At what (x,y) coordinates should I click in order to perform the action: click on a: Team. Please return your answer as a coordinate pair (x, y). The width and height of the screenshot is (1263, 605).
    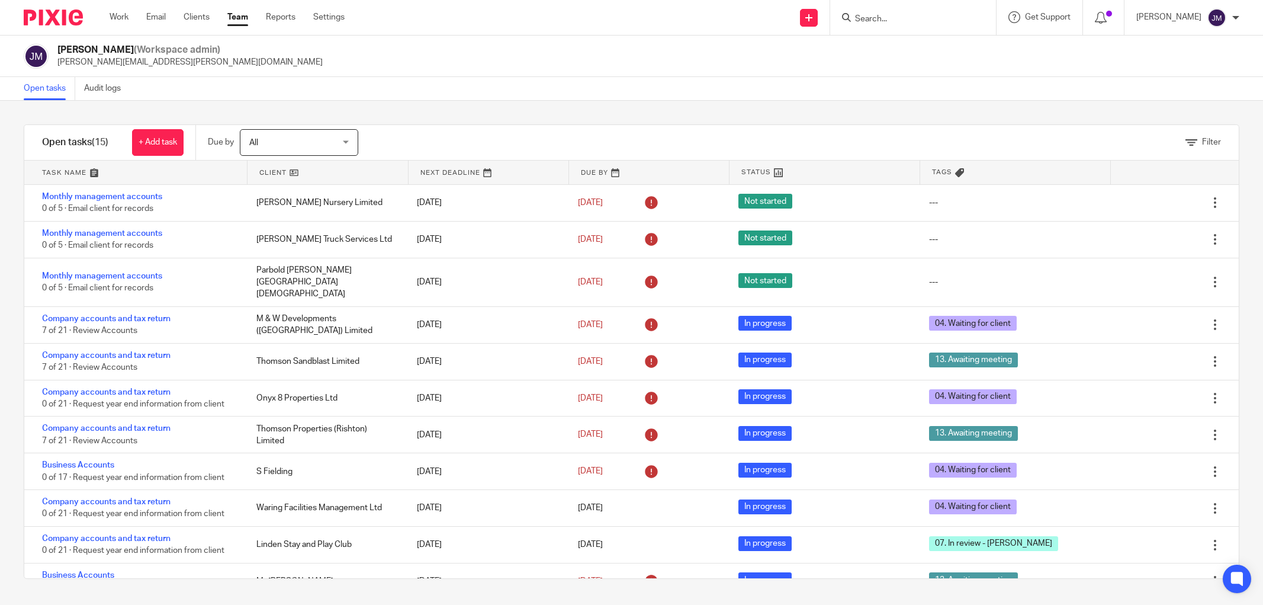
    Looking at the image, I should click on (237, 17).